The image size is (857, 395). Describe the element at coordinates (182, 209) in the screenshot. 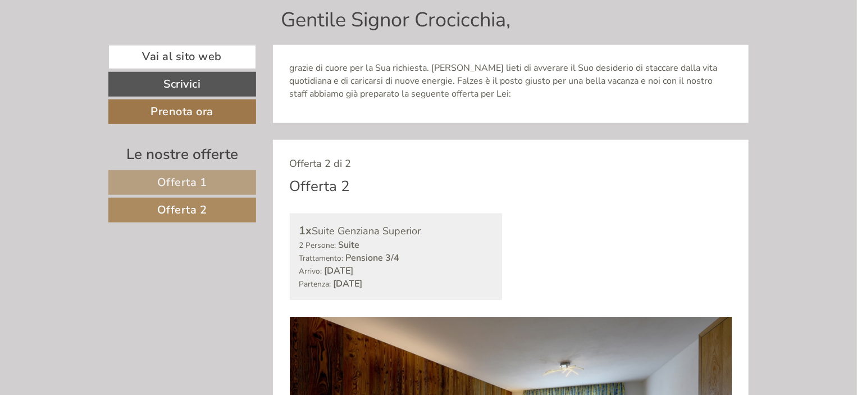

I see `span: Offerta 2` at that location.